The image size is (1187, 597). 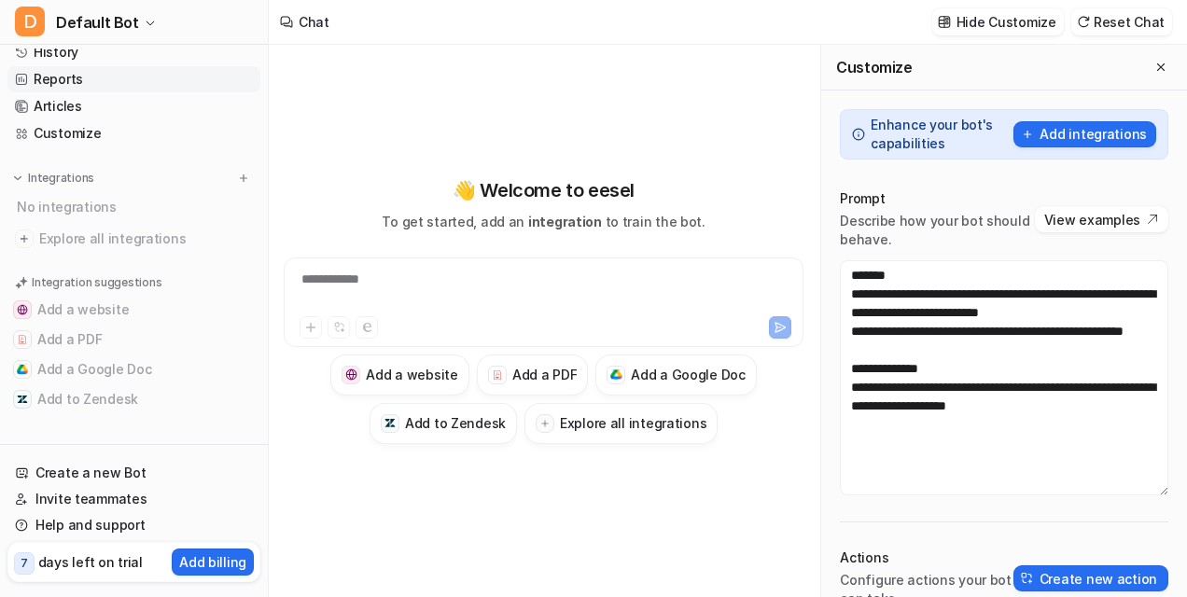 I want to click on img: menu_add.svg, so click(x=244, y=178).